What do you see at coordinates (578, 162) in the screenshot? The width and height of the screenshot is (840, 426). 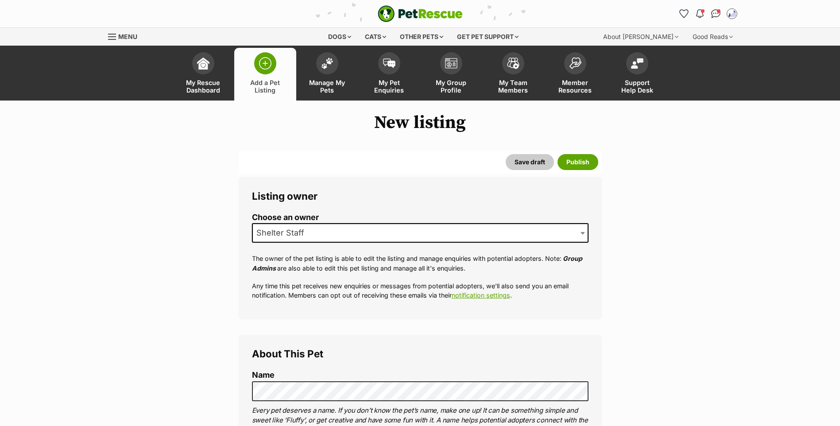 I see `button: Publish` at bounding box center [578, 162].